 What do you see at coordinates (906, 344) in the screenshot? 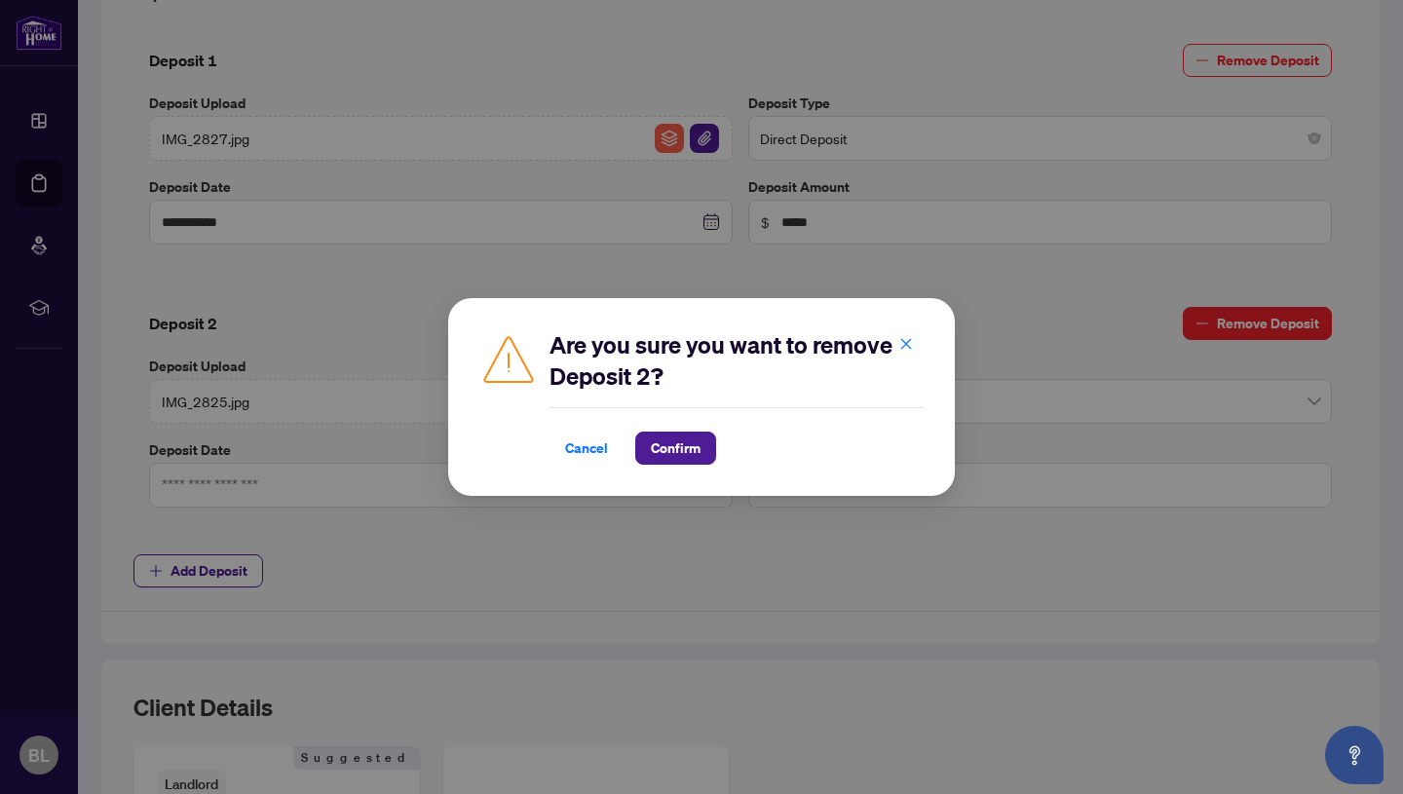
I see `span: close` at bounding box center [906, 344].